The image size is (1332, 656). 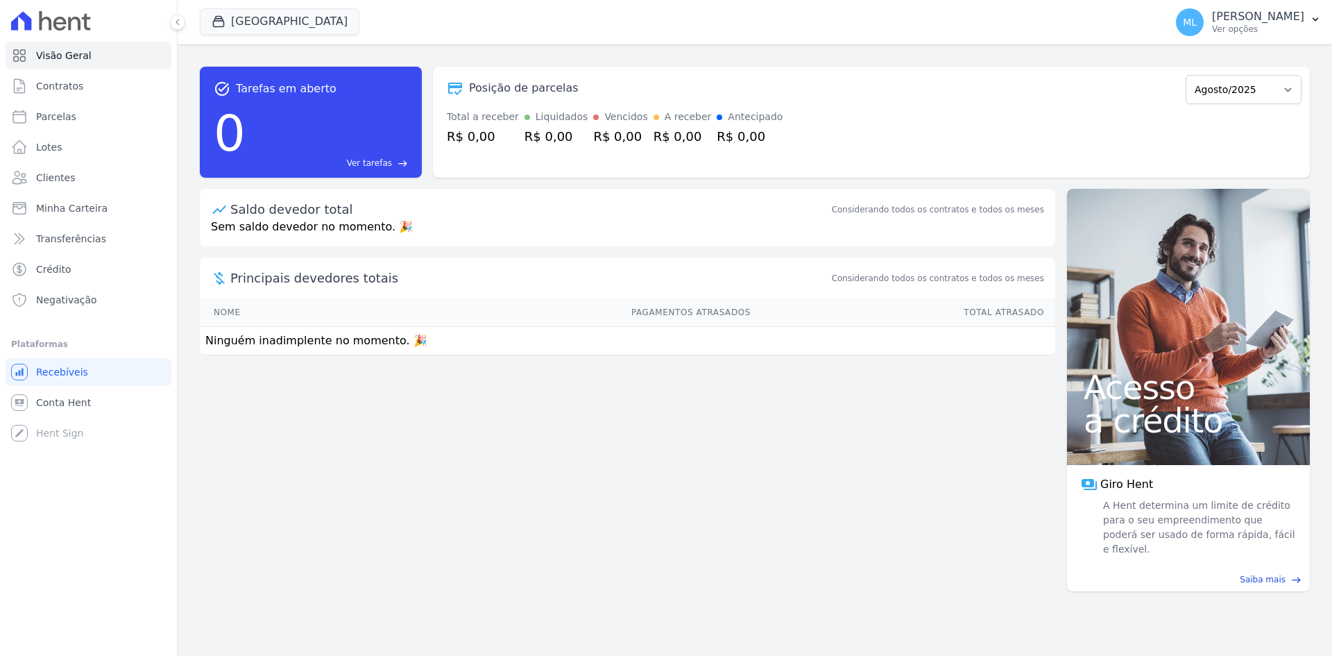 I want to click on td: Ninguém inadimplente no momento. 🎉, so click(x=627, y=341).